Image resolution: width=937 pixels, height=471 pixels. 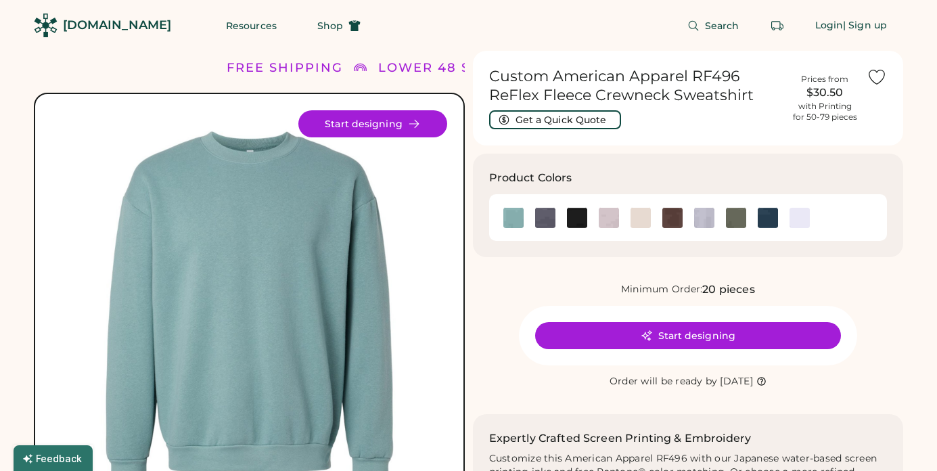 I want to click on img: Lieutenant Swatch Image, so click(x=736, y=218).